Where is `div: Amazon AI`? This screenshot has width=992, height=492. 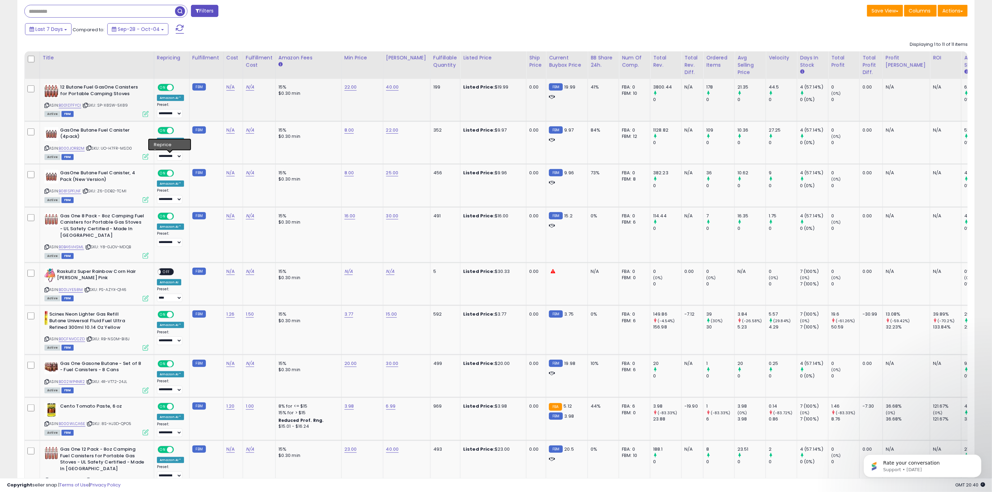
div: Amazon AI is located at coordinates (169, 282).